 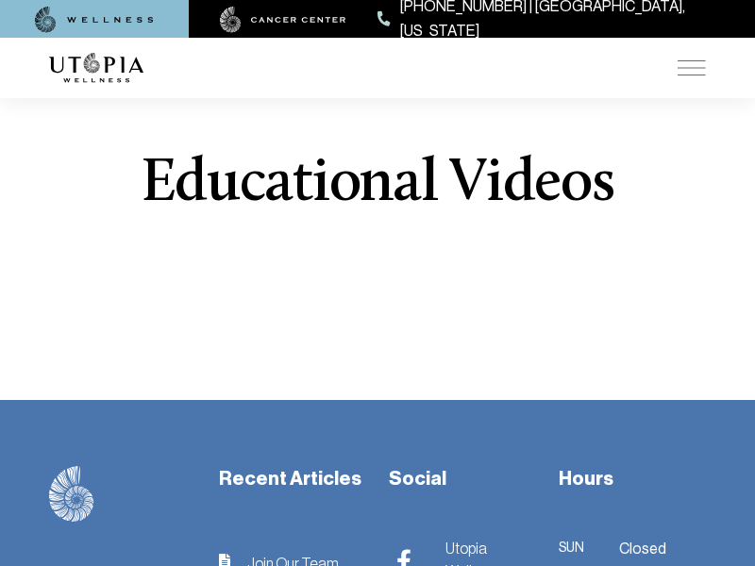 What do you see at coordinates (642, 549) in the screenshot?
I see `span: Closed` at bounding box center [642, 549].